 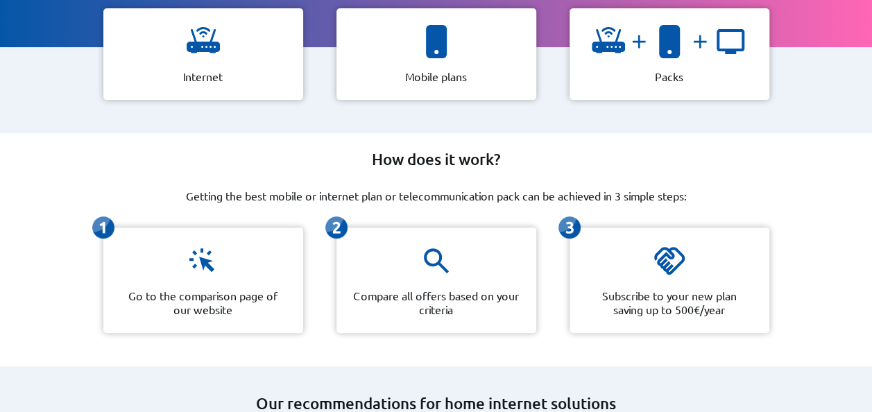 I want to click on img: icon representing the third-step, so click(x=569, y=227).